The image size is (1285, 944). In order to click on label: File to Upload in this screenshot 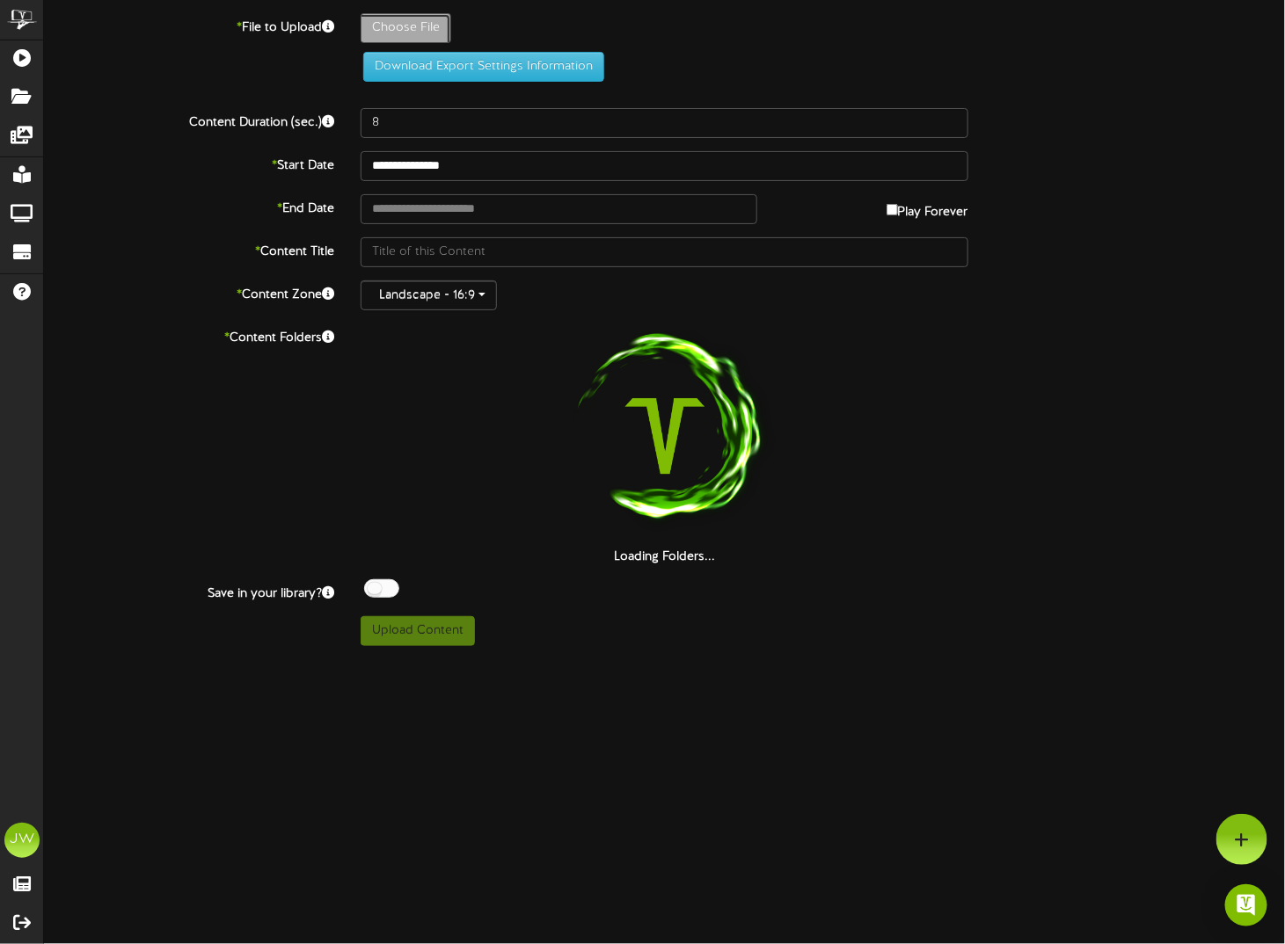, I will do `click(189, 25)`.